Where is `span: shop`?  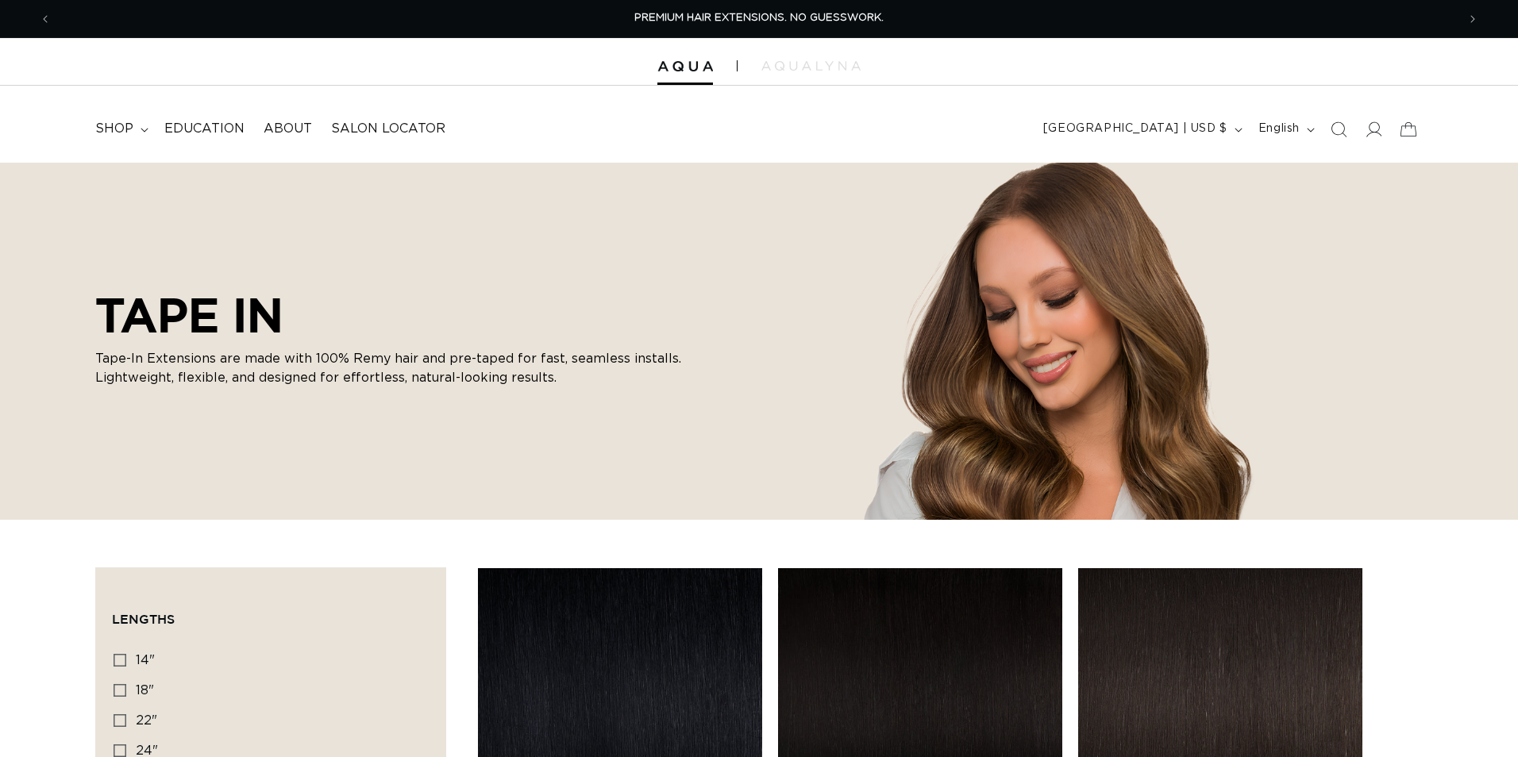
span: shop is located at coordinates (114, 129).